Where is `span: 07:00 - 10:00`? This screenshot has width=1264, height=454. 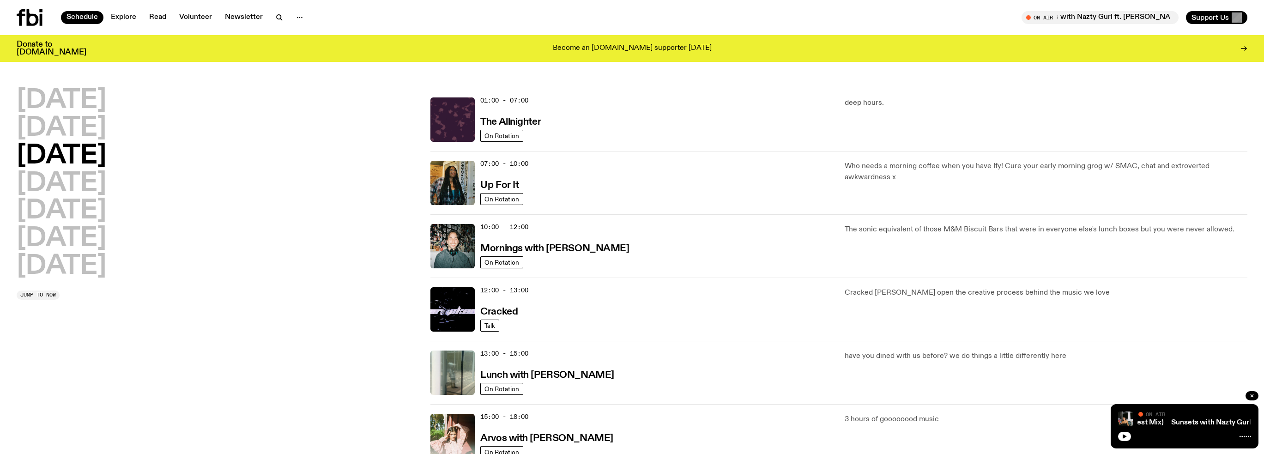
span: 07:00 - 10:00 is located at coordinates (504, 164).